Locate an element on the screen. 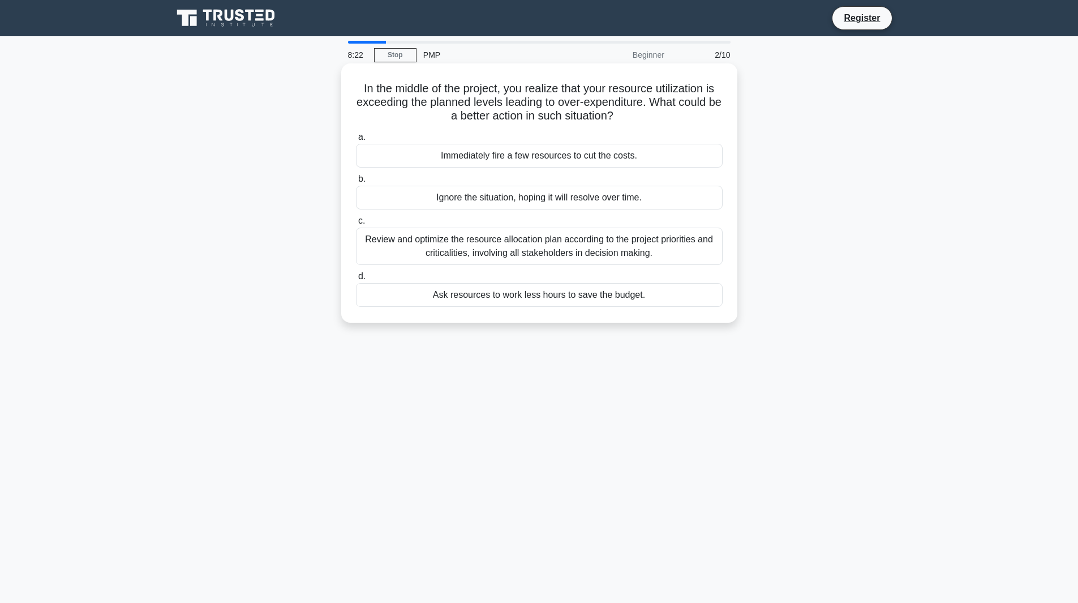  a: Stop is located at coordinates (395, 55).